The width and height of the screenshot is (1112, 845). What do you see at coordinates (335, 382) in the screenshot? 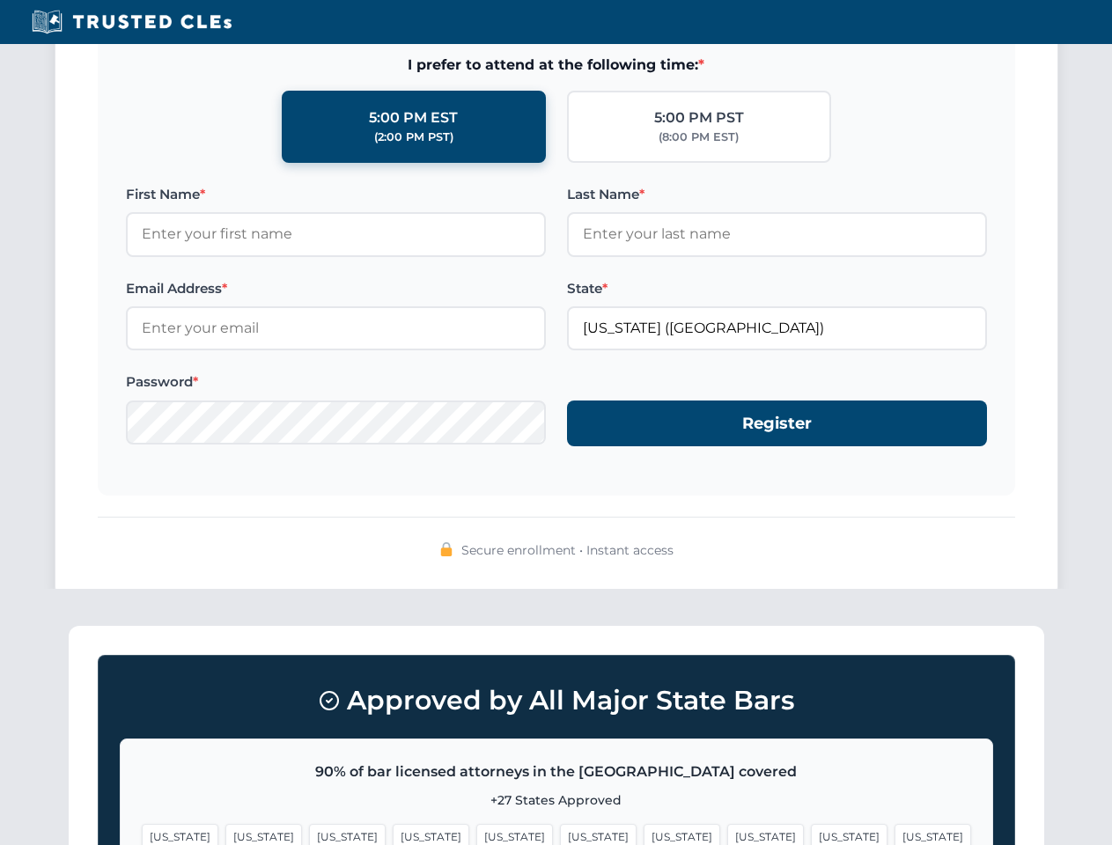
I see `label: Password` at bounding box center [335, 382].